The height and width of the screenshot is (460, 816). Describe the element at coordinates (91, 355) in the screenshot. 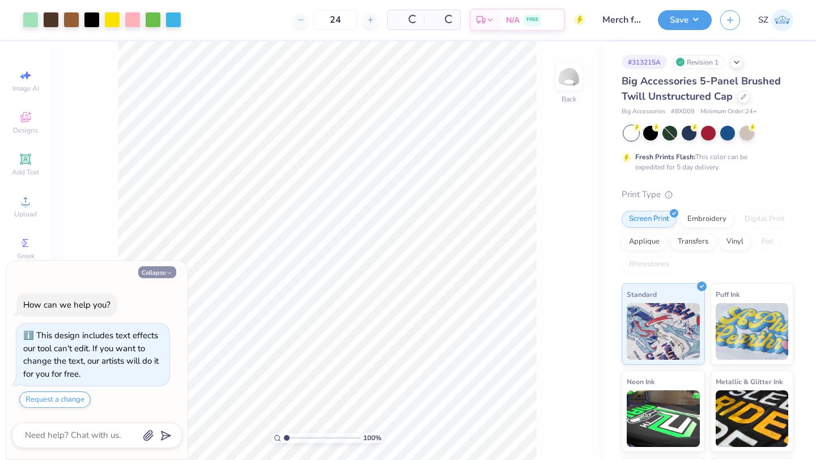

I see `div: This design includes text effects our tool can't edit. If you want to change the text, our artist...` at that location.